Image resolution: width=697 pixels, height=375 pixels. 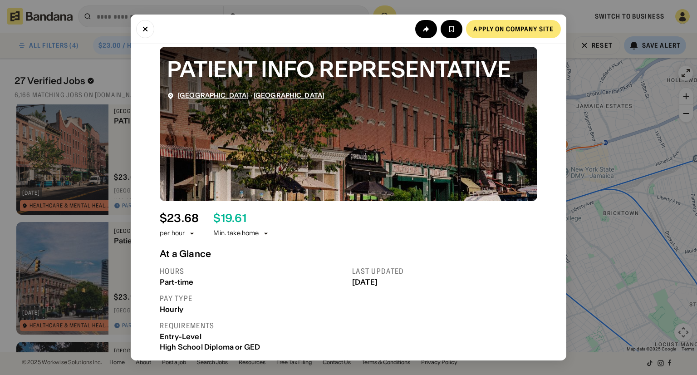 What do you see at coordinates (242, 233) in the screenshot?
I see `div: Min. take home` at bounding box center [242, 233].